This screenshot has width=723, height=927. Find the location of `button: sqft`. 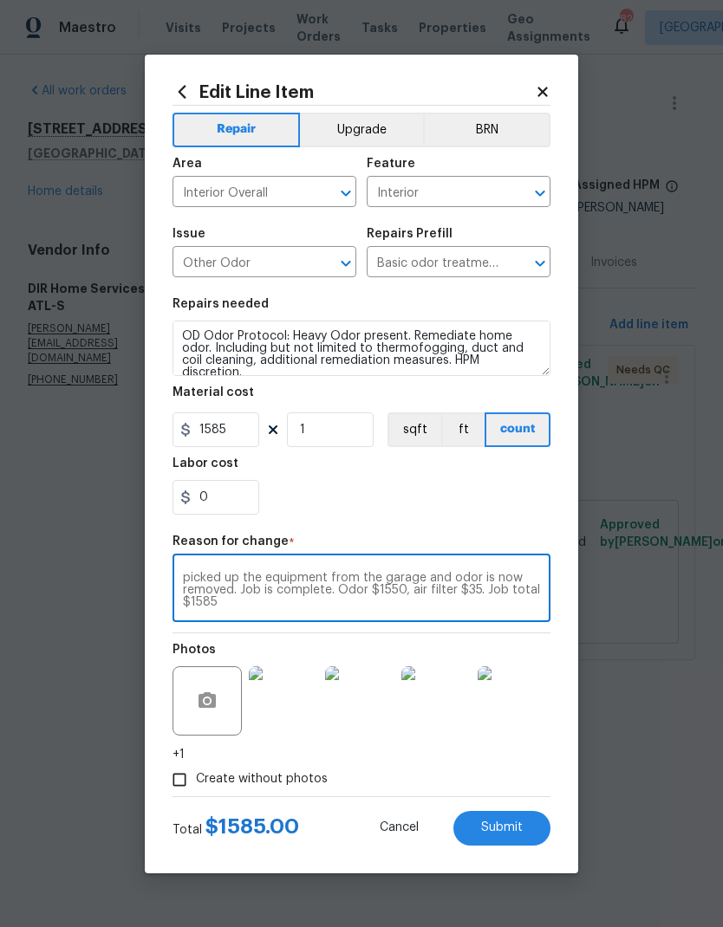

button: sqft is located at coordinates (414, 430).